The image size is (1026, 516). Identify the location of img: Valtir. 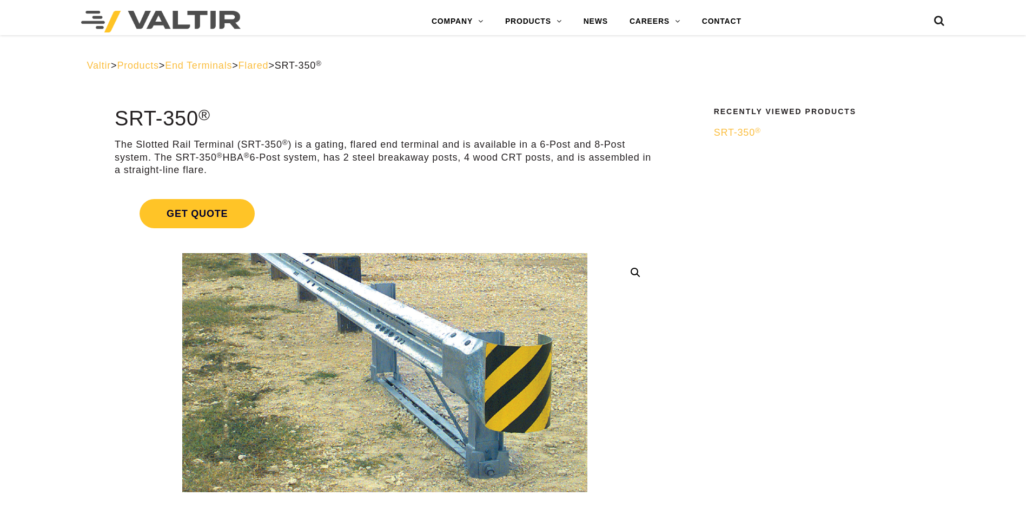
(161, 22).